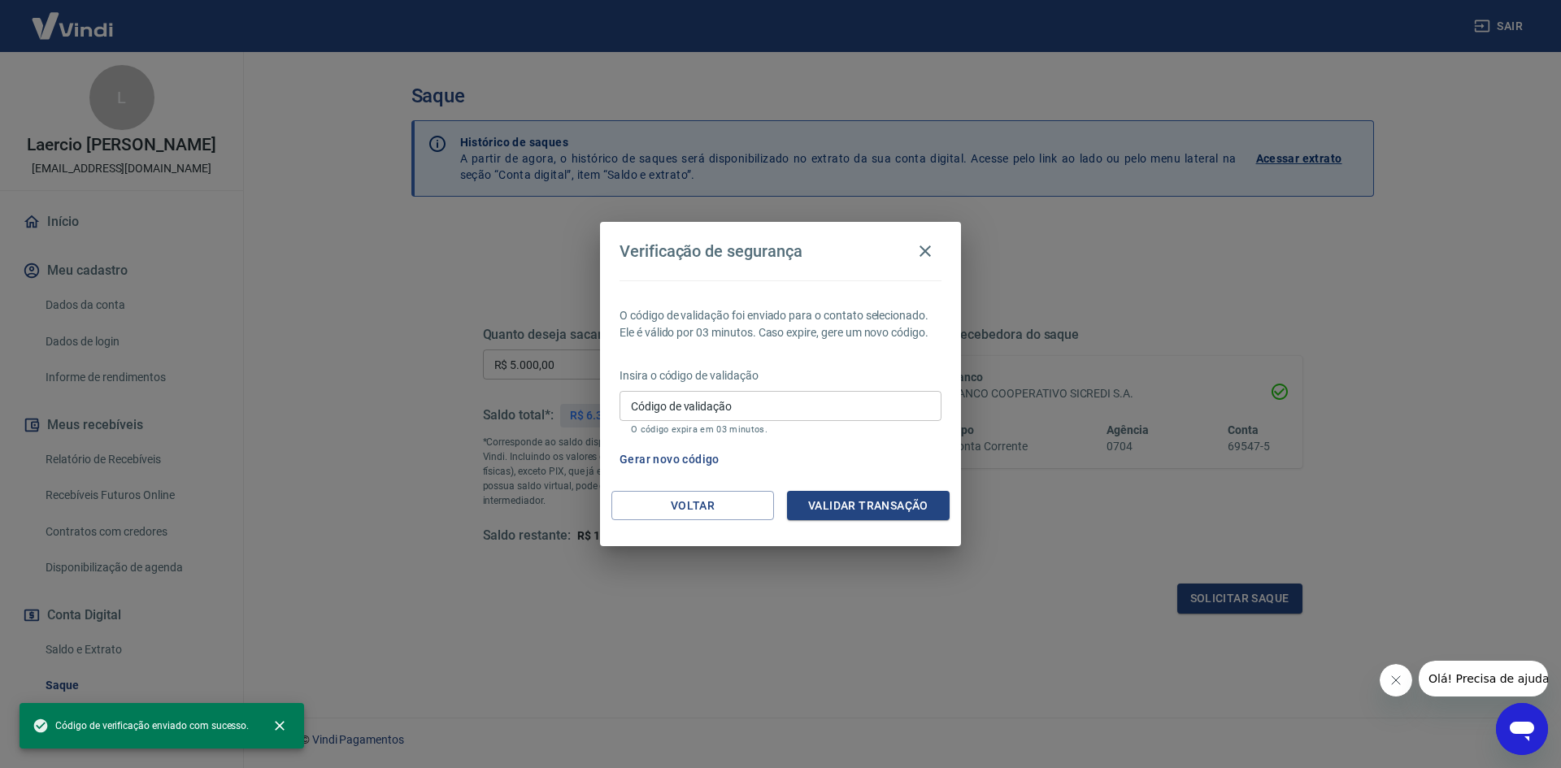 This screenshot has height=768, width=1561. What do you see at coordinates (780, 429) in the screenshot?
I see `p: O código expira em 03 minutos.` at bounding box center [780, 429].